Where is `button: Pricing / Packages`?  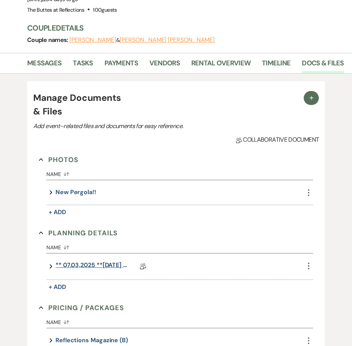 button: Pricing / Packages is located at coordinates (82, 308).